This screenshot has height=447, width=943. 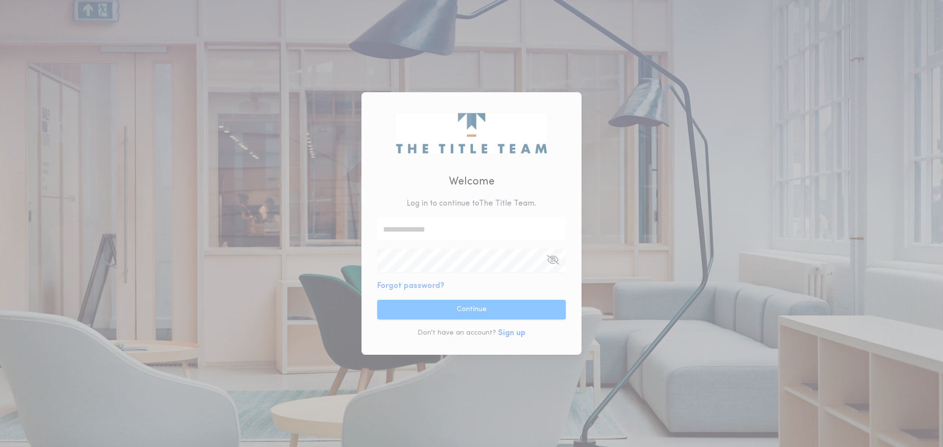 What do you see at coordinates (471, 133) in the screenshot?
I see `img: logo` at bounding box center [471, 133].